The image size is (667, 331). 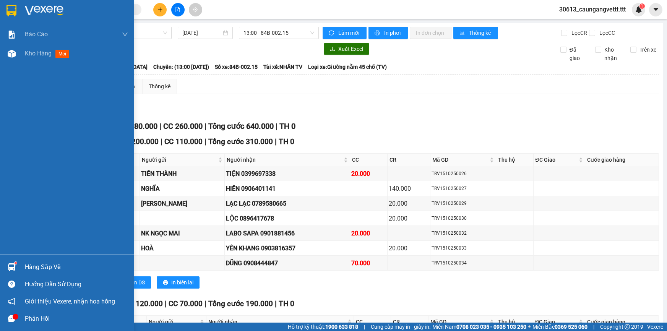 What do you see at coordinates (613, 54) in the screenshot?
I see `span: Kho nhận` at bounding box center [613, 54].